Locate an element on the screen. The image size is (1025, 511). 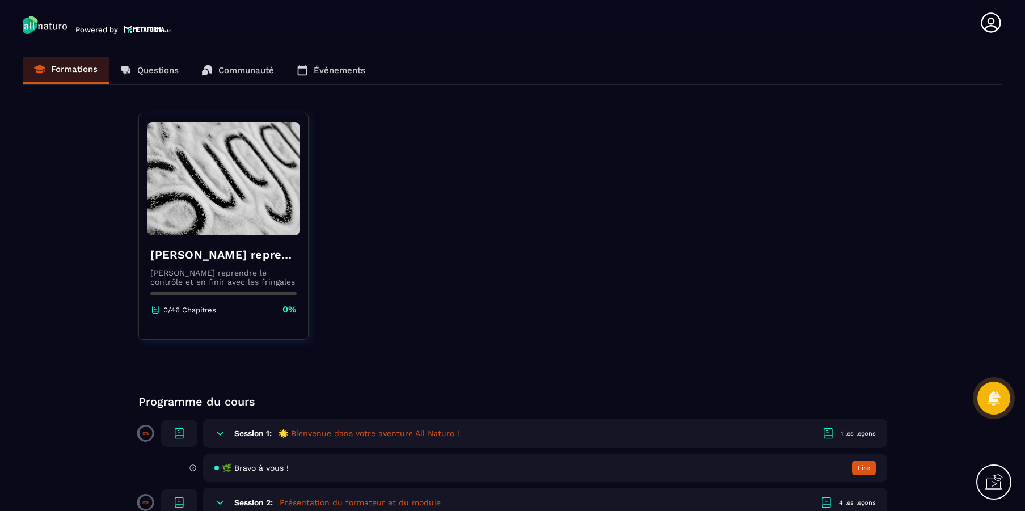
h6: Session 2: is located at coordinates (254, 503).